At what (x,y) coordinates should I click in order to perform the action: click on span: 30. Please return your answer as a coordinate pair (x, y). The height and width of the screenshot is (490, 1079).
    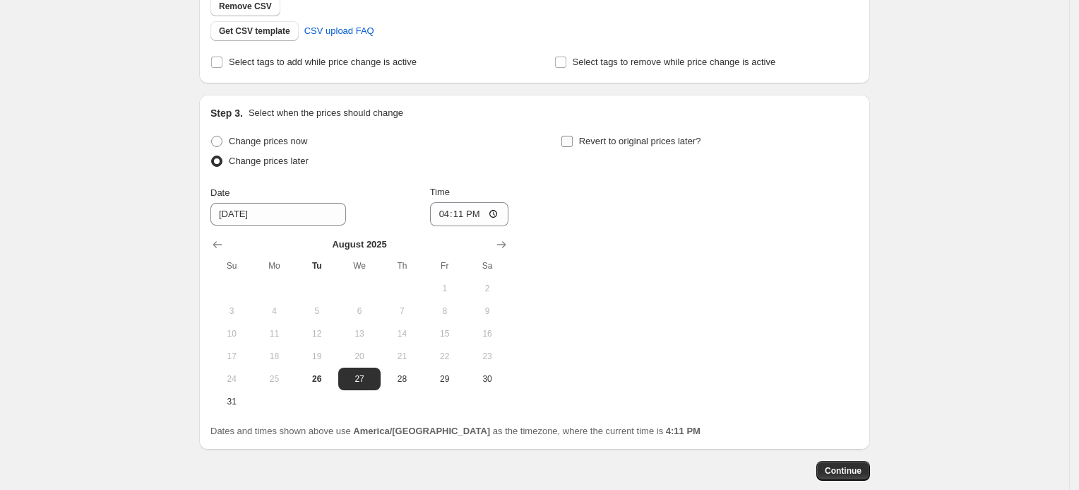
    Looking at the image, I should click on (487, 379).